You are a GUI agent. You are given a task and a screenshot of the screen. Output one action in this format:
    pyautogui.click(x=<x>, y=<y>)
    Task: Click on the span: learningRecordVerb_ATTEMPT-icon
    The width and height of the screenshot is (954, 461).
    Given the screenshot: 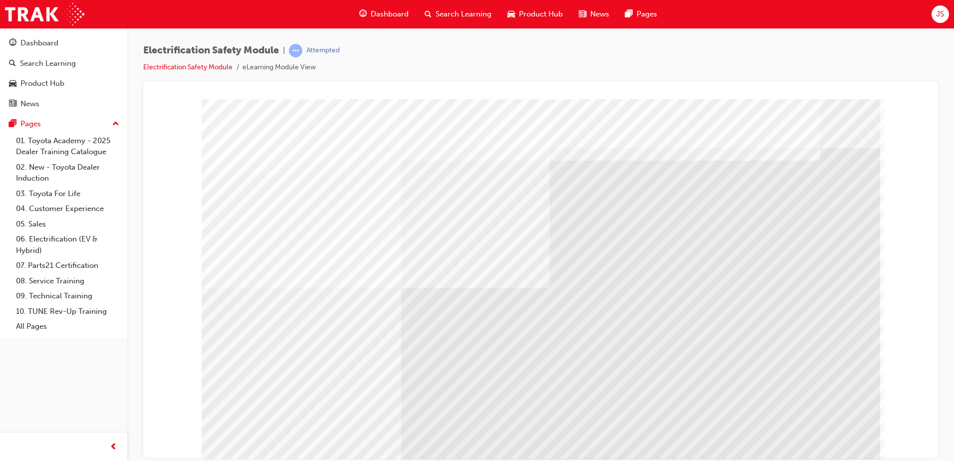 What is the action you would take?
    pyautogui.click(x=295, y=50)
    